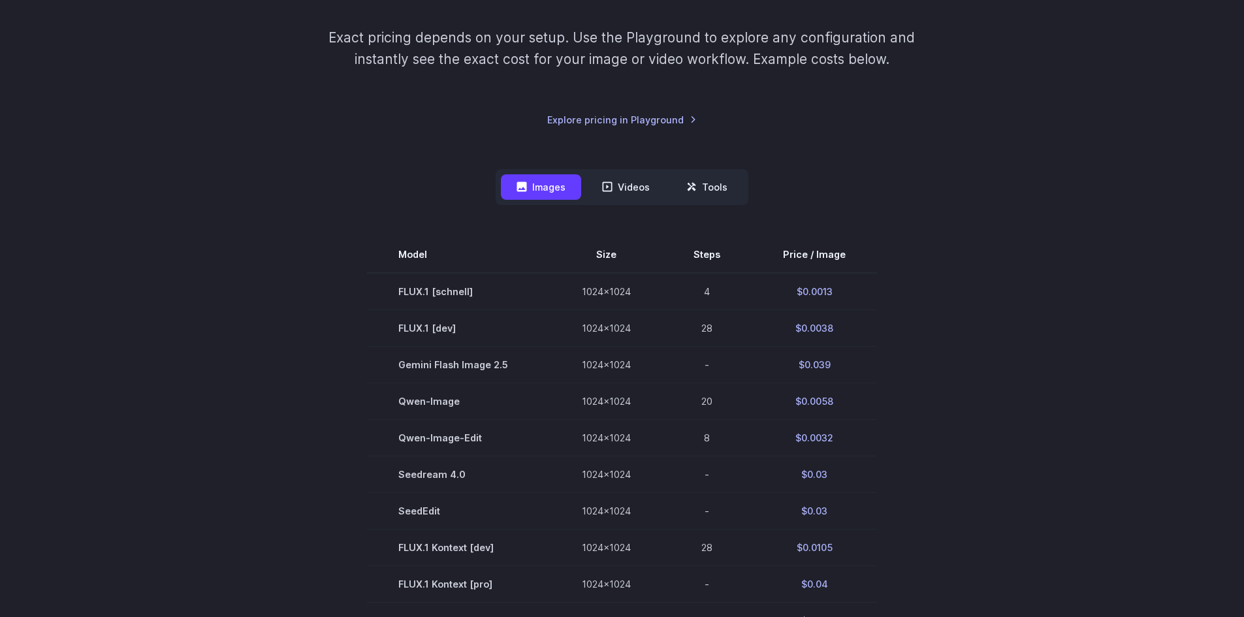 The width and height of the screenshot is (1244, 617). What do you see at coordinates (707, 291) in the screenshot?
I see `td: 4` at bounding box center [707, 291].